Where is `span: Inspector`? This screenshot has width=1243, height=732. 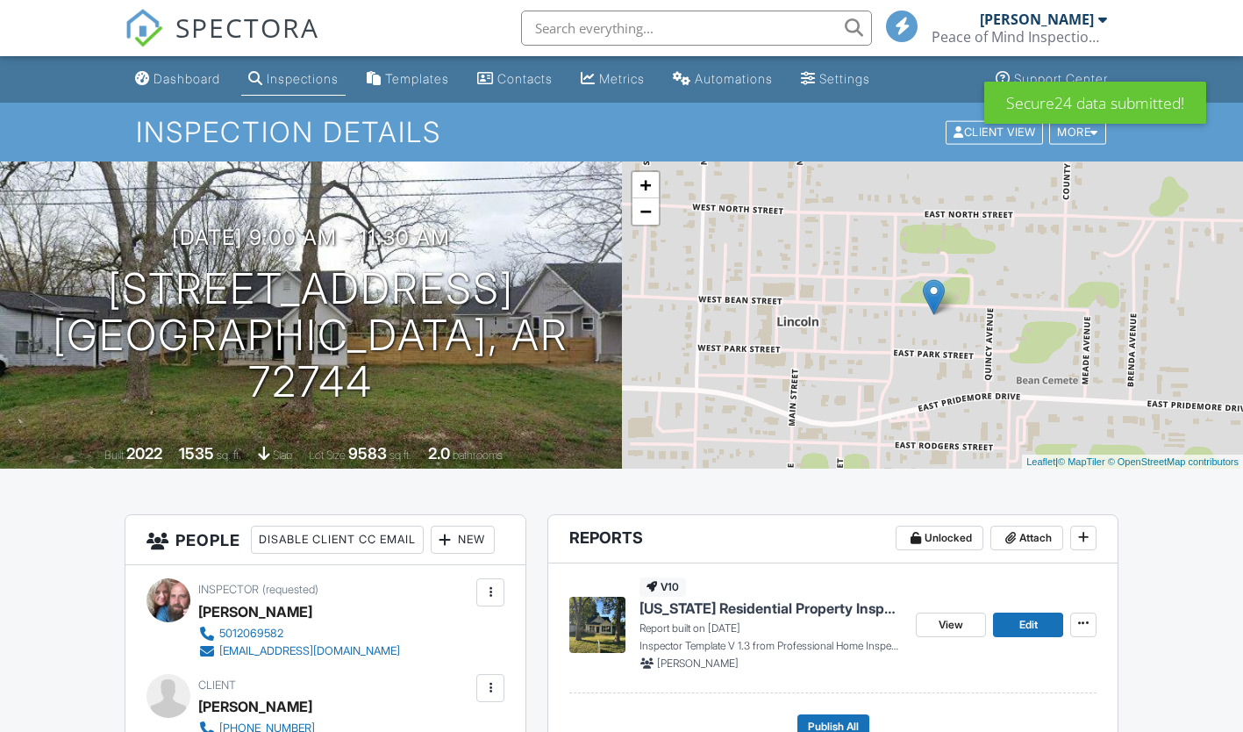 span: Inspector is located at coordinates (228, 589).